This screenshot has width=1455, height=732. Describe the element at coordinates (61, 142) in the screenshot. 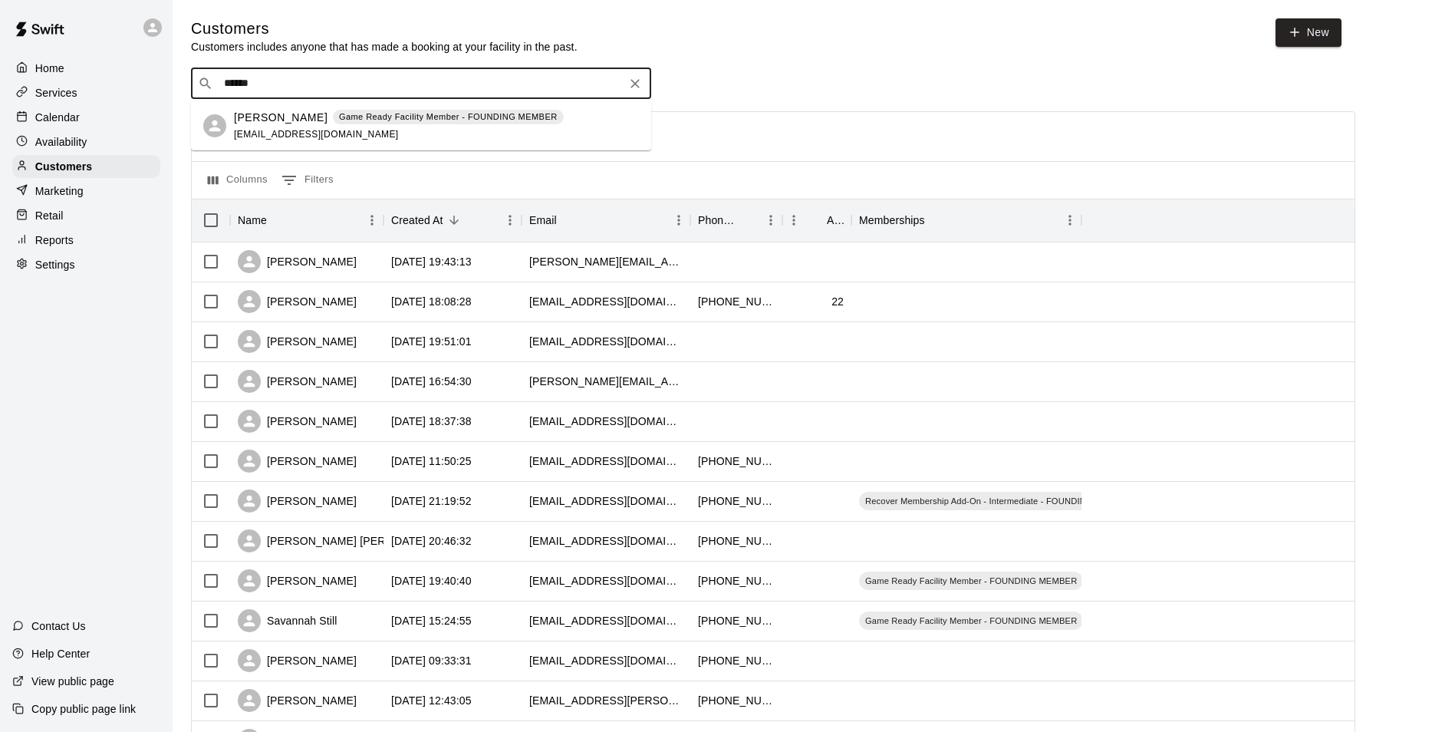

I see `p: Availability` at that location.